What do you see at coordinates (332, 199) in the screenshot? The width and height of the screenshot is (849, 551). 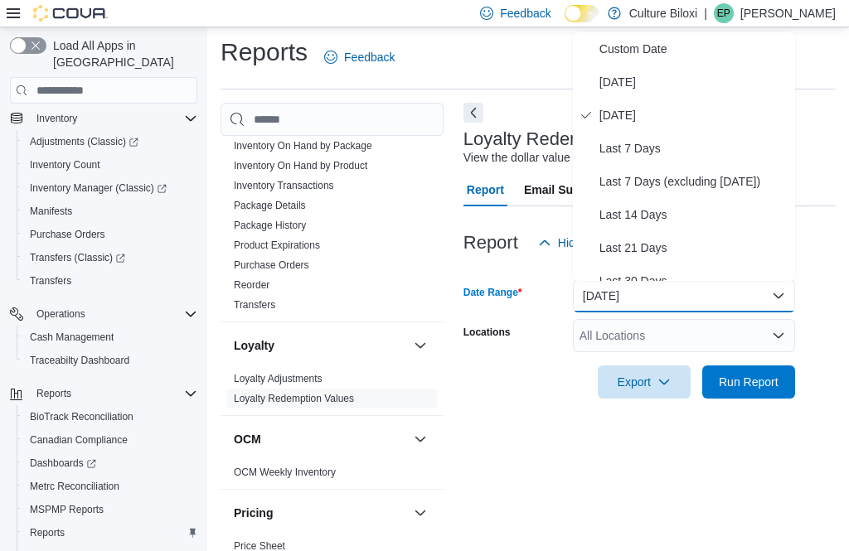 I see `div: Inventory` at bounding box center [332, 199].